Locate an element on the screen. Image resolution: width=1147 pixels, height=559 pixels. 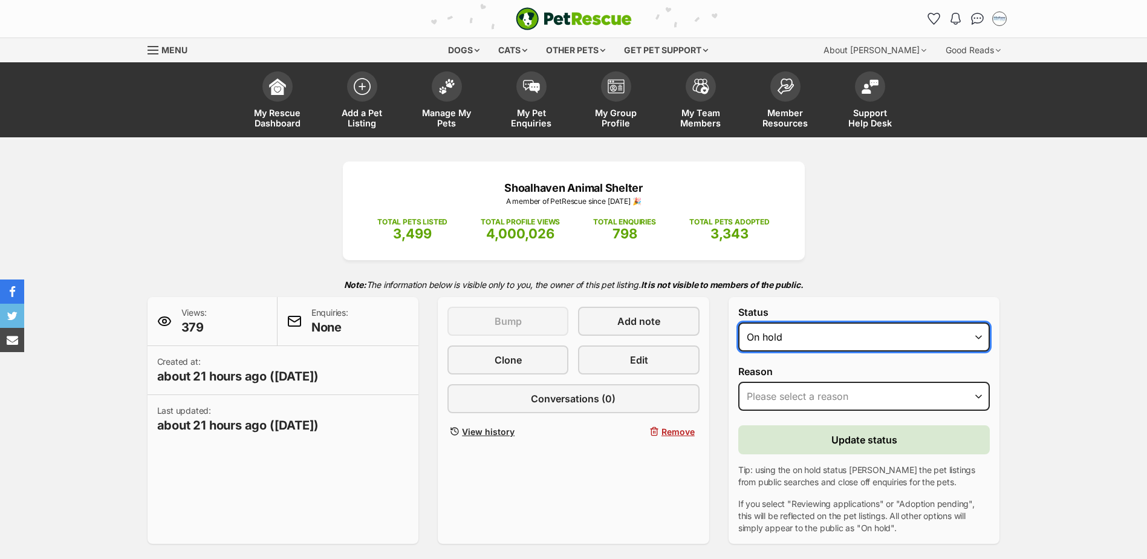
p: TOTAL PETS ADOPTED is located at coordinates (729, 222).